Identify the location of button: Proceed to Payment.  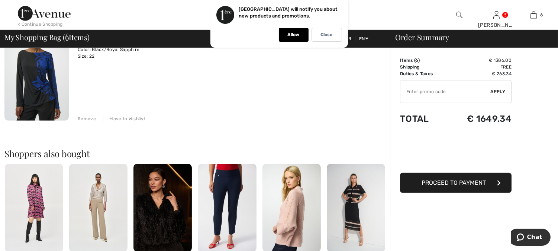
(456, 183).